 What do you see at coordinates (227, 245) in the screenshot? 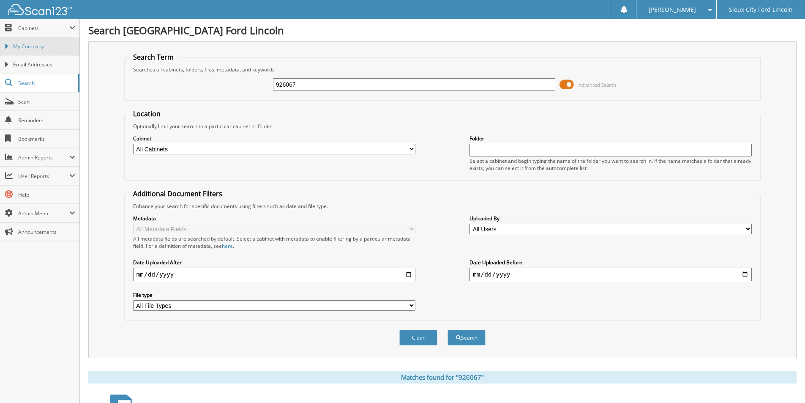
I see `a: here` at bounding box center [227, 245].